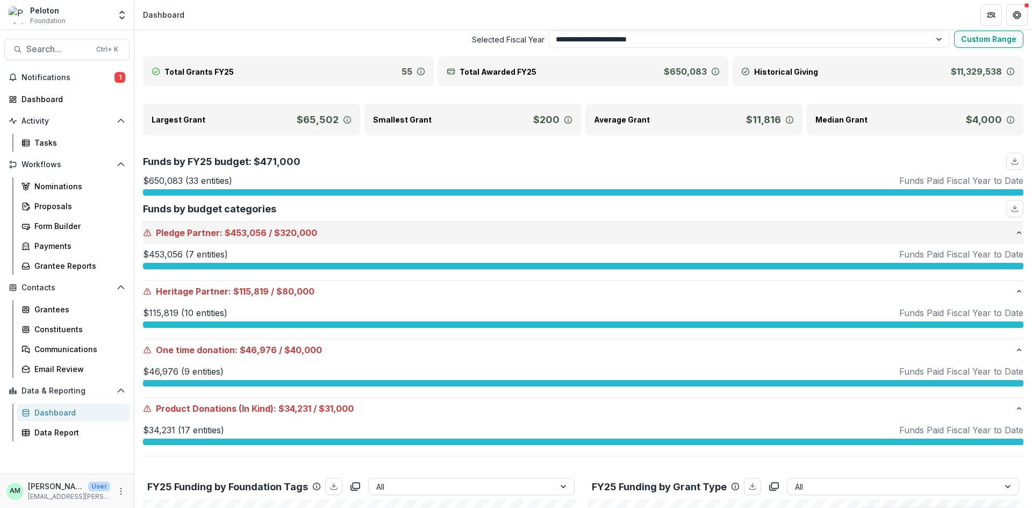 The width and height of the screenshot is (1032, 508). What do you see at coordinates (583, 437) in the screenshot?
I see `div: Product Donations (In Kind):$34,231/$31,000` at bounding box center [583, 437].